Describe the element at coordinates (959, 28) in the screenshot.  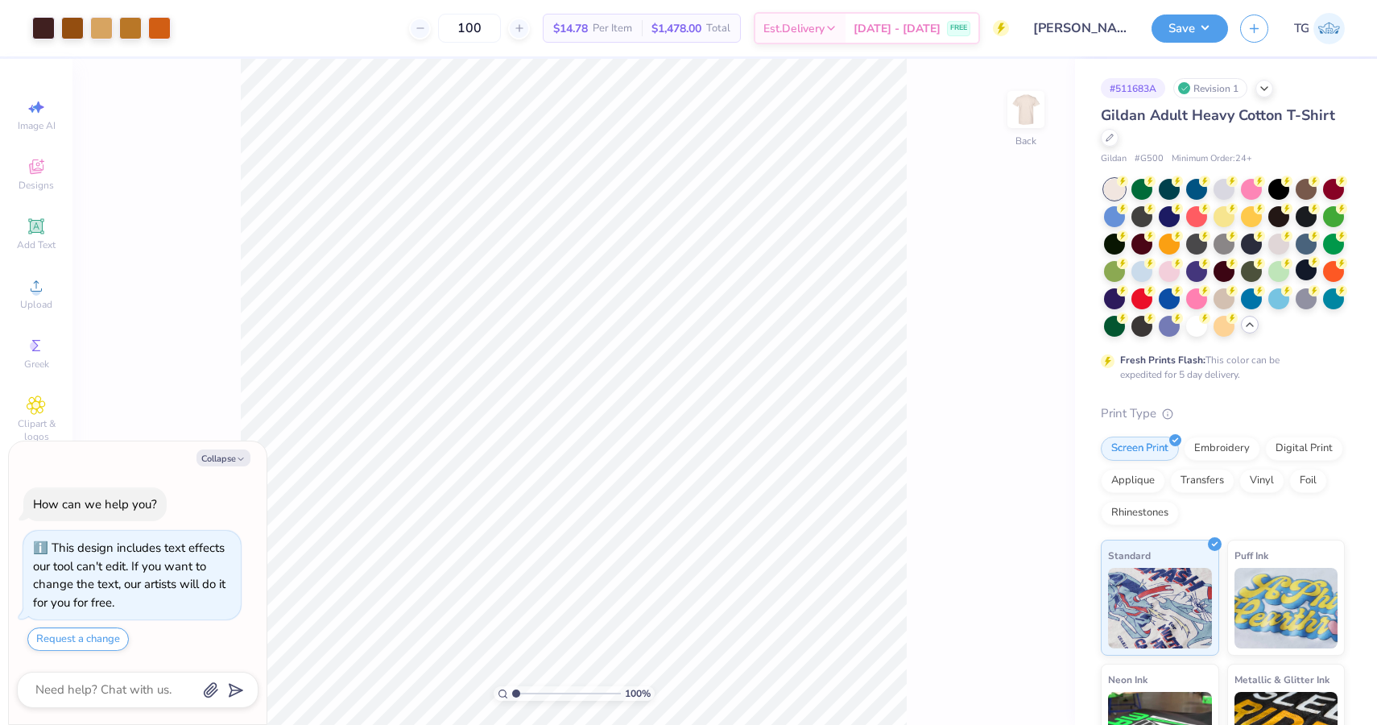
I see `span: FREE` at that location.